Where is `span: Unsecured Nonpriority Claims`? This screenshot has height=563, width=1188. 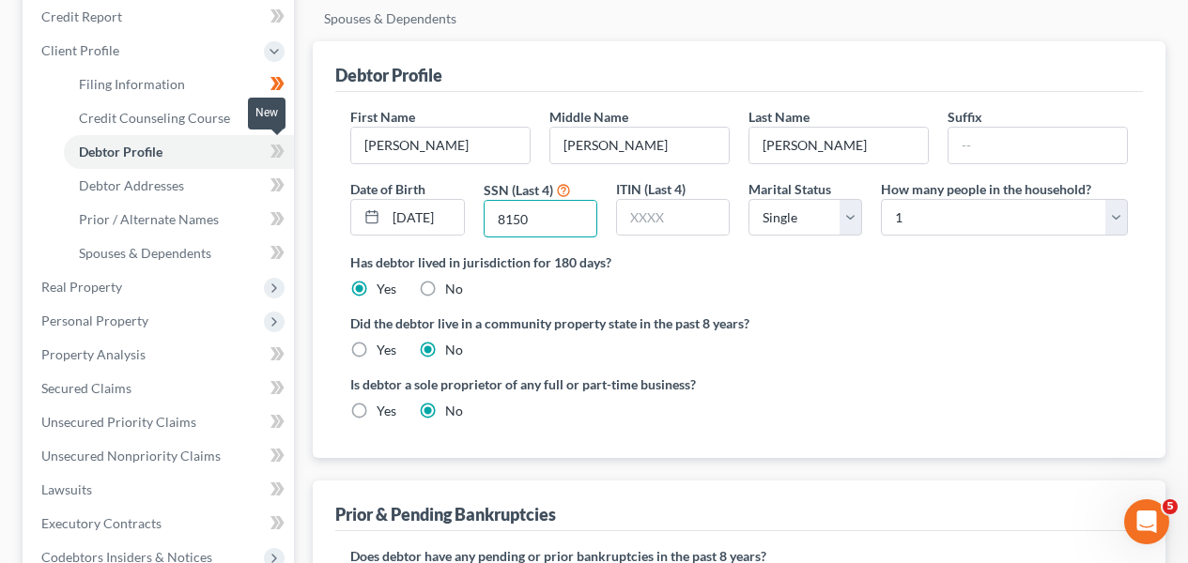 span: Unsecured Nonpriority Claims is located at coordinates (130, 455).